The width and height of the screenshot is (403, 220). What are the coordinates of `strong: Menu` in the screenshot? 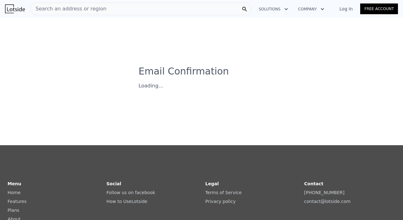 It's located at (14, 183).